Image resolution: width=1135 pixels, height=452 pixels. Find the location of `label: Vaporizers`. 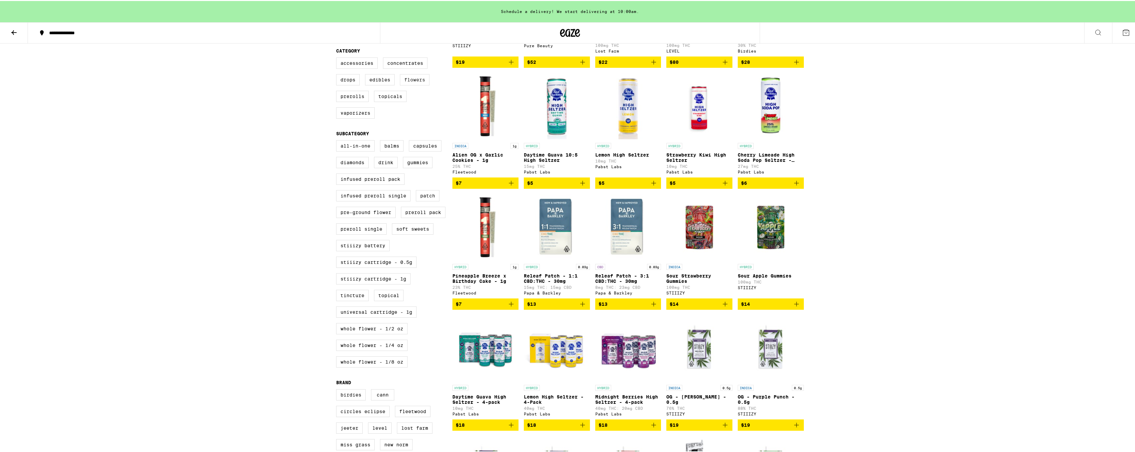

label: Vaporizers is located at coordinates (355, 112).